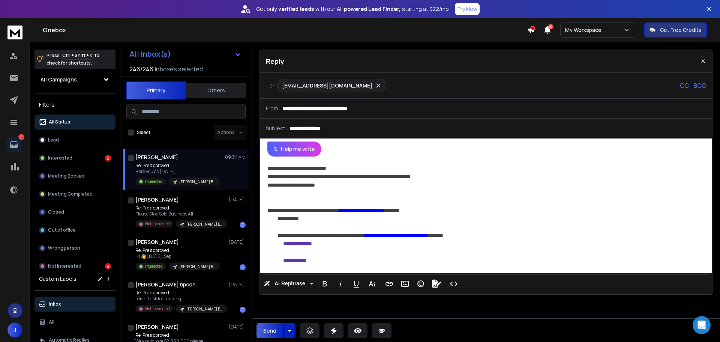 The width and height of the screenshot is (720, 342). What do you see at coordinates (51, 322) in the screenshot?
I see `p: All` at bounding box center [51, 322].